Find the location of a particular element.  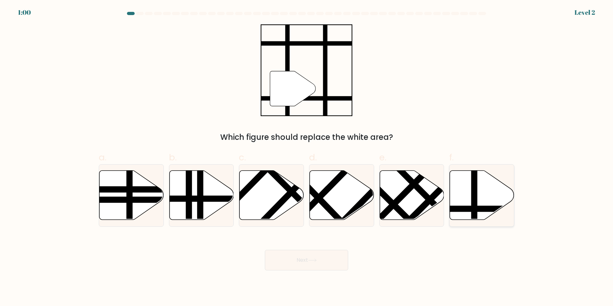

div: Level 2 is located at coordinates (585, 13).